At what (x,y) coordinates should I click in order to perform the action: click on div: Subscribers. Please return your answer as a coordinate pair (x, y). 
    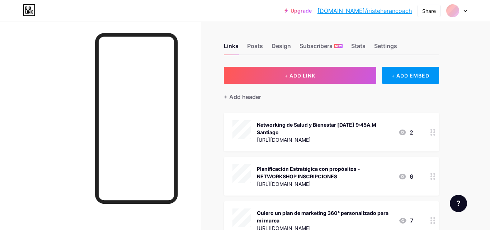
    Looking at the image, I should click on (321, 48).